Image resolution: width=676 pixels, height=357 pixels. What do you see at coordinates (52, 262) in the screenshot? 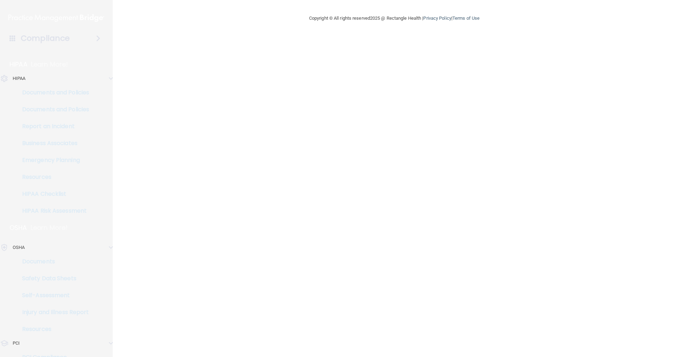
I see `p: Documents` at bounding box center [52, 262].